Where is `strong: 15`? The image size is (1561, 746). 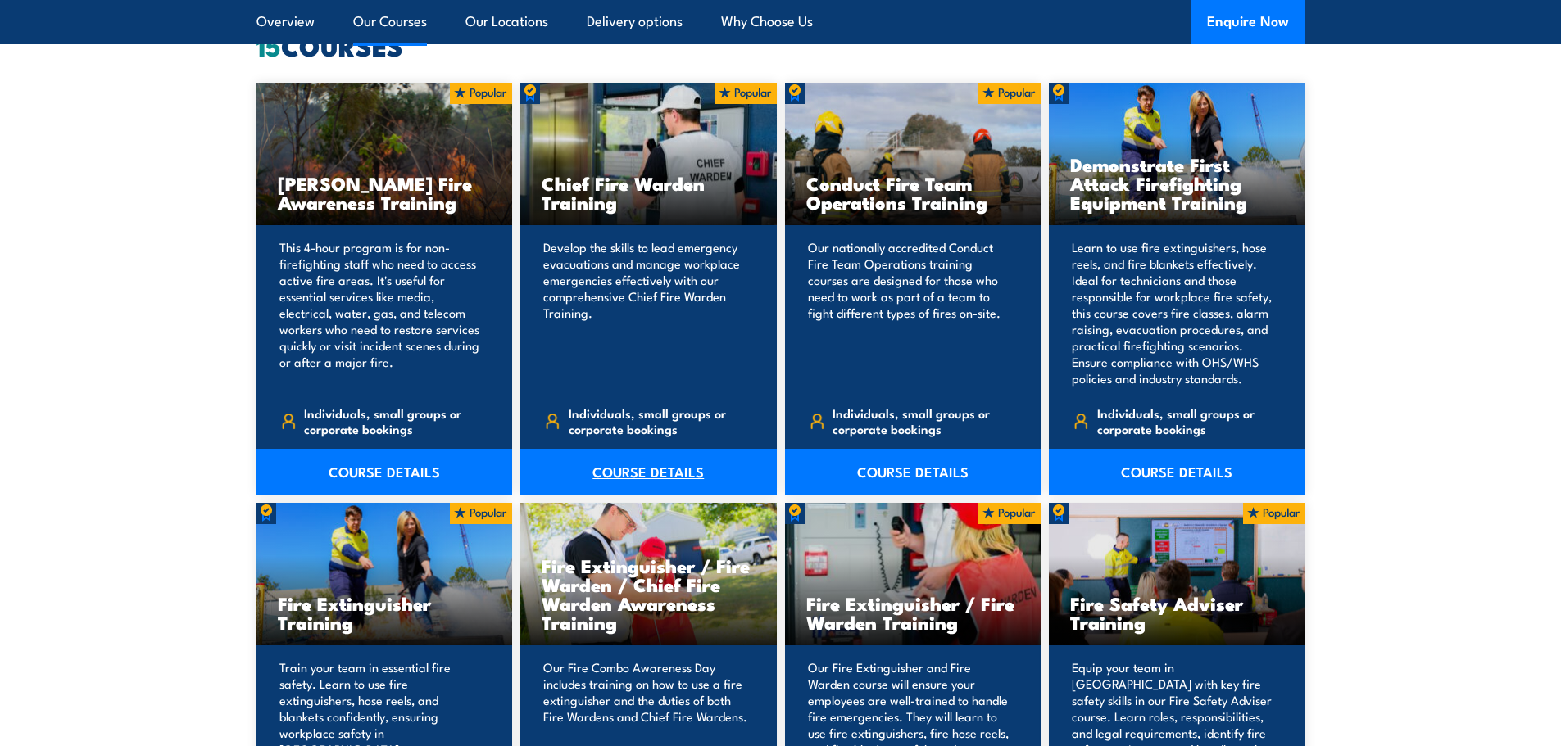
strong: 15 is located at coordinates (269, 45).